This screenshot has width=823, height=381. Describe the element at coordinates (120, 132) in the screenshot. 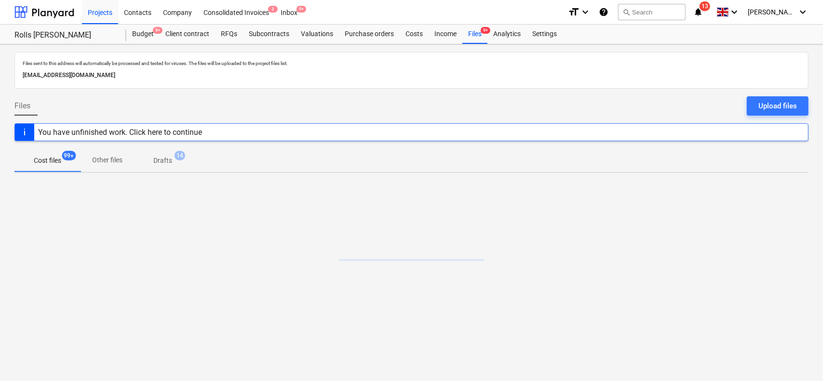

I see `div: You have unfinished work. Click here to continue` at that location.